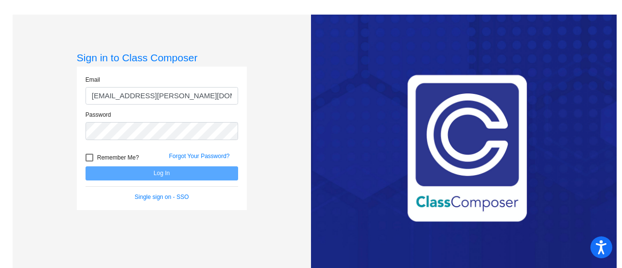 The height and width of the screenshot is (268, 622). What do you see at coordinates (161, 197) in the screenshot?
I see `a: Single sign on - SSO` at bounding box center [161, 197].